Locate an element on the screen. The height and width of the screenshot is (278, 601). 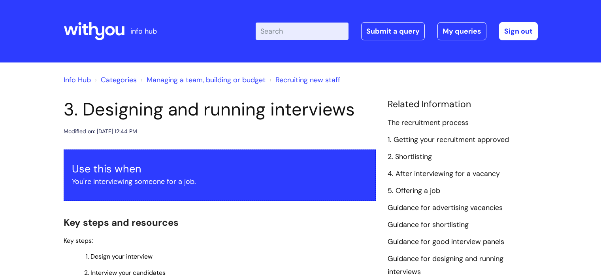
a: My queries is located at coordinates (462, 31).